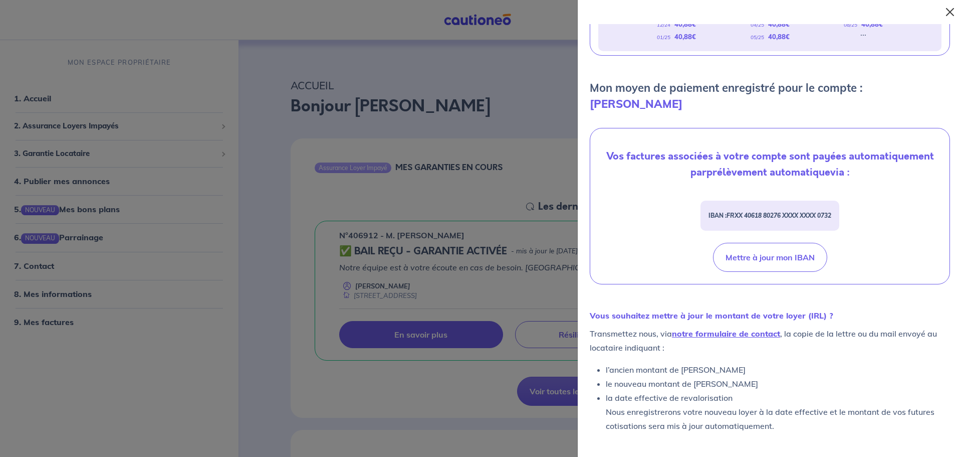 The width and height of the screenshot is (962, 457). What do you see at coordinates (778, 411) in the screenshot?
I see `li: la date effective de revalorisation Nous enregistrerons votre nouveau loyer à la date effective e...` at bounding box center [778, 411].